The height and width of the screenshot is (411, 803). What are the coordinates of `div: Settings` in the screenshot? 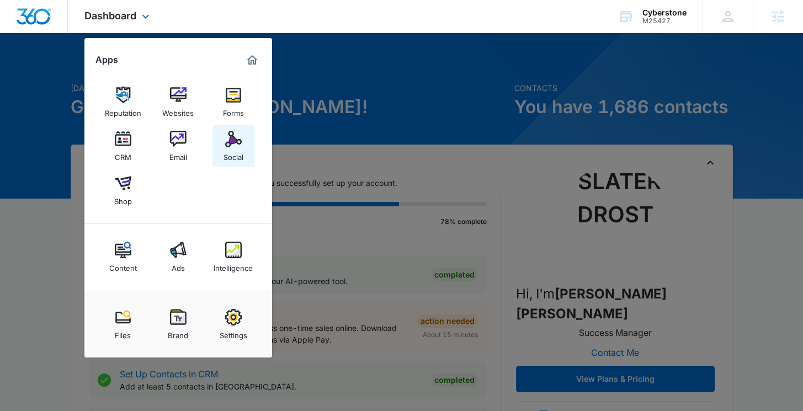 It's located at (233, 333).